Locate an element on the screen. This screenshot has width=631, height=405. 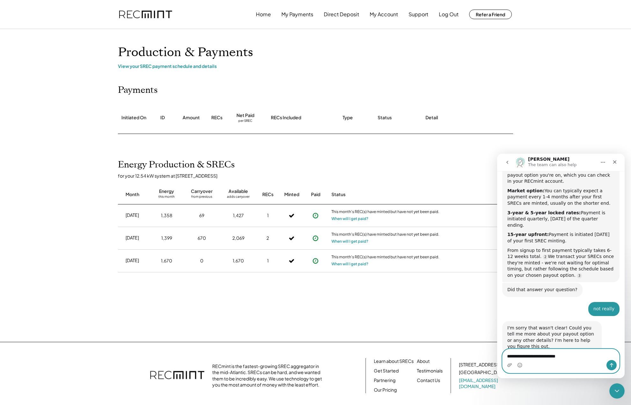
div: Initiated On is located at coordinates (134, 118).